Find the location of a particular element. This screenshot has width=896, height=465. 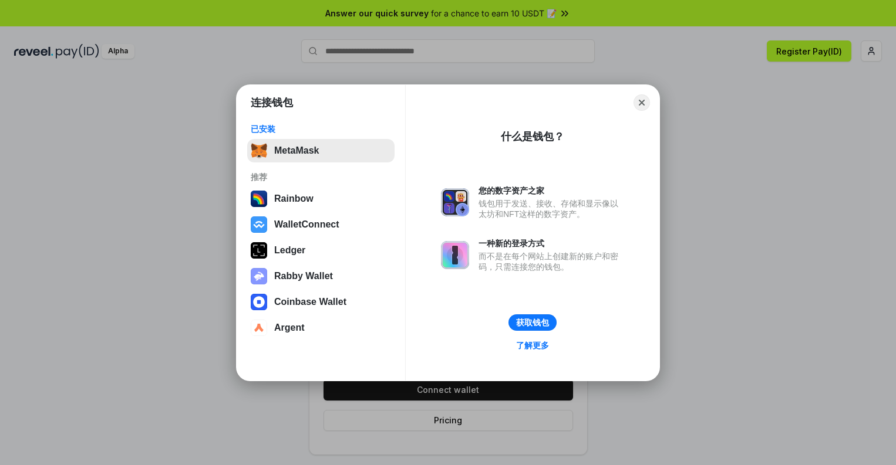

div: 了解更多 is located at coordinates (532, 346).